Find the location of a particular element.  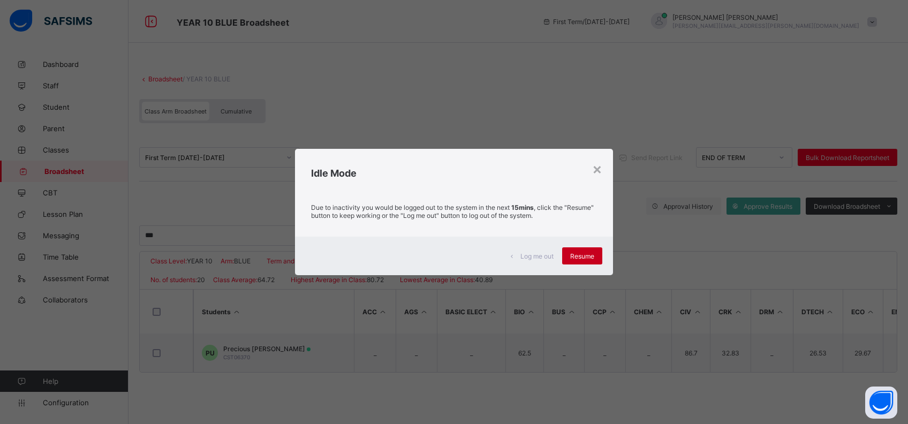

strong: 15mins is located at coordinates (522, 207).